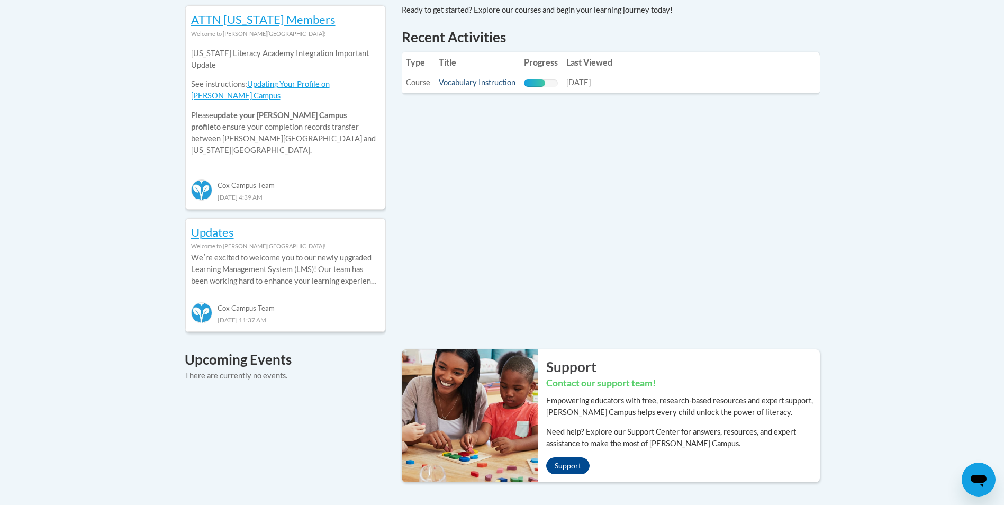  What do you see at coordinates (683, 383) in the screenshot?
I see `h3: Contact our support team!` at bounding box center [683, 383].